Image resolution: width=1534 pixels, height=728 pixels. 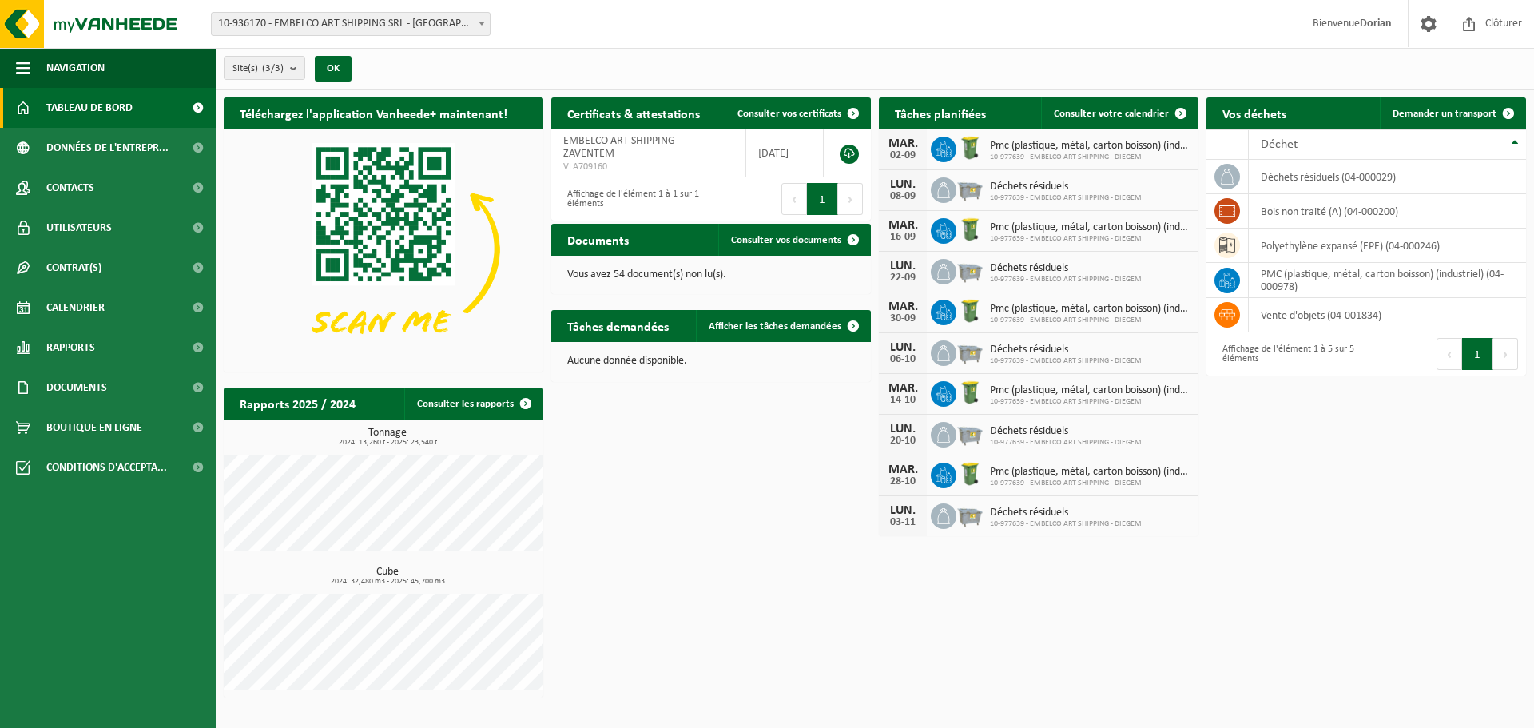 What do you see at coordinates (73, 268) in the screenshot?
I see `span: Contrat(s)` at bounding box center [73, 268].